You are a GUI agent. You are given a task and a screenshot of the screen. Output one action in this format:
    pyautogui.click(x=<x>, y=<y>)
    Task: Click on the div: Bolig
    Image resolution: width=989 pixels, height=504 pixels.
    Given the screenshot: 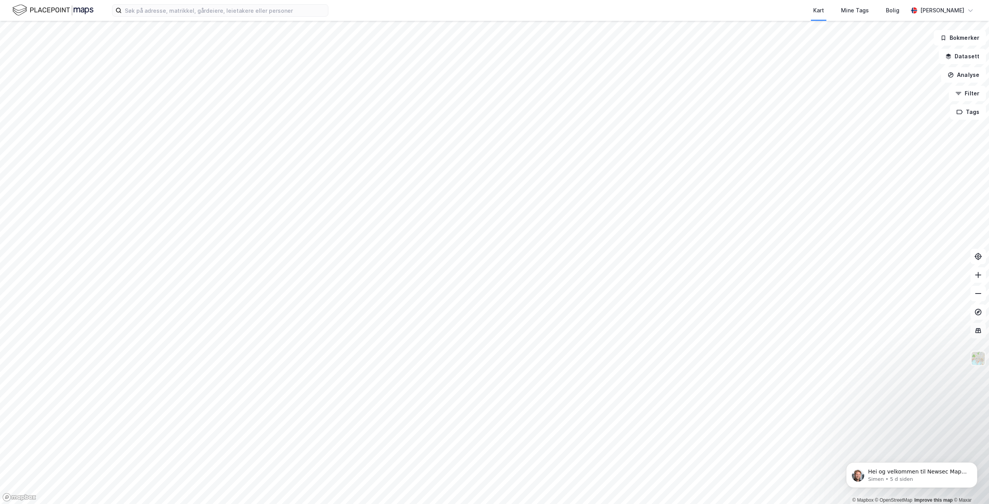 What is the action you would take?
    pyautogui.click(x=892, y=10)
    